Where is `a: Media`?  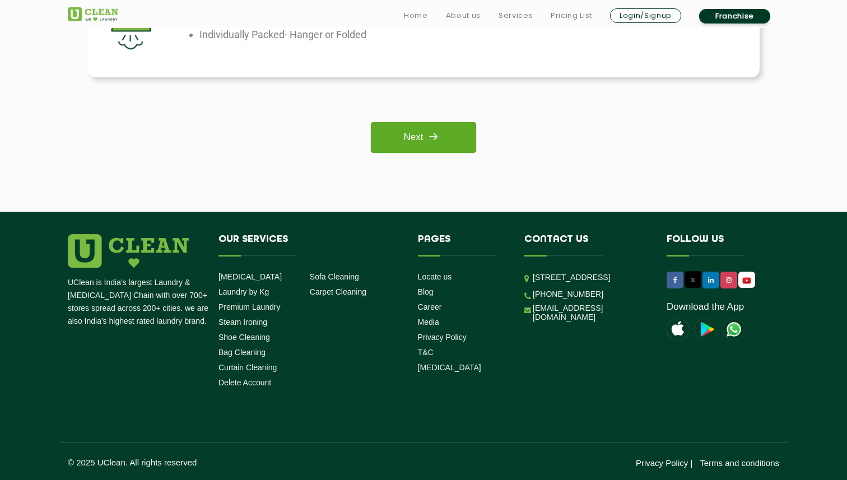 a: Media is located at coordinates (429, 322).